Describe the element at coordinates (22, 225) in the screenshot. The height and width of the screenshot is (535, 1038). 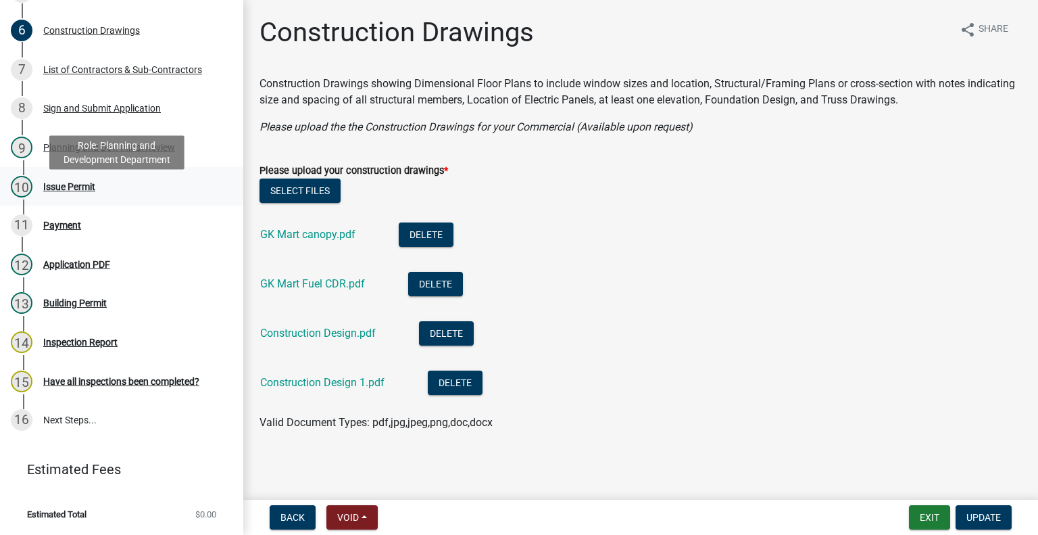
I see `div: 11` at that location.